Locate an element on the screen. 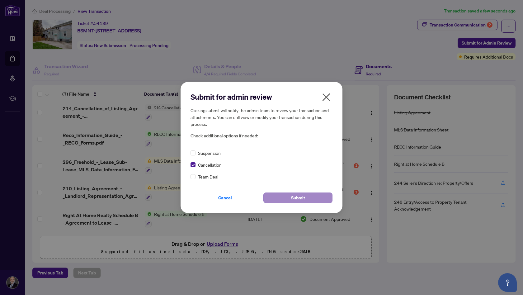 The height and width of the screenshot is (295, 523). button: Cancel is located at coordinates (225, 198).